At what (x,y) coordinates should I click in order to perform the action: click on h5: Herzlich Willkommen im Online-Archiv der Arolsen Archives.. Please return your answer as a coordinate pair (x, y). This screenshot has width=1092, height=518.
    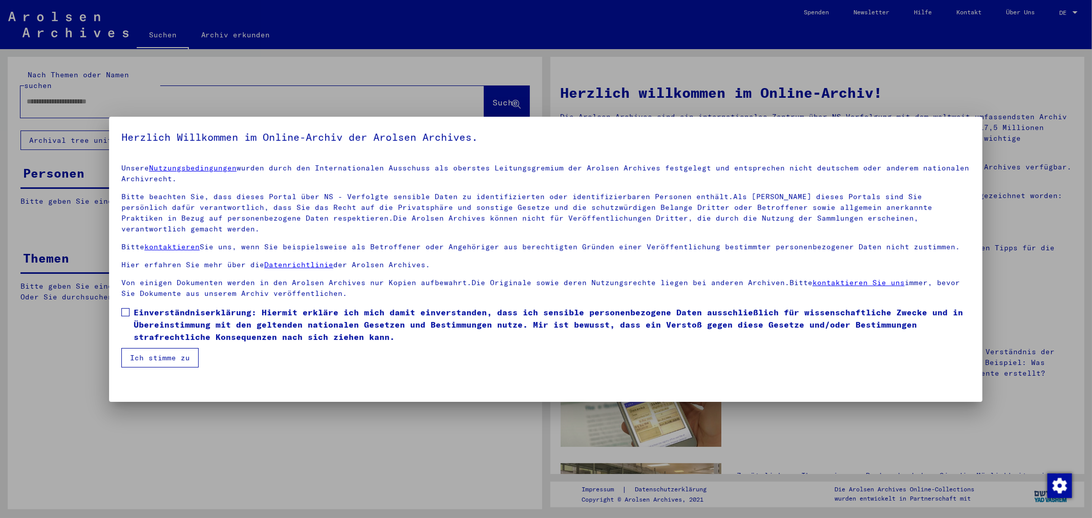
    Looking at the image, I should click on (546, 137).